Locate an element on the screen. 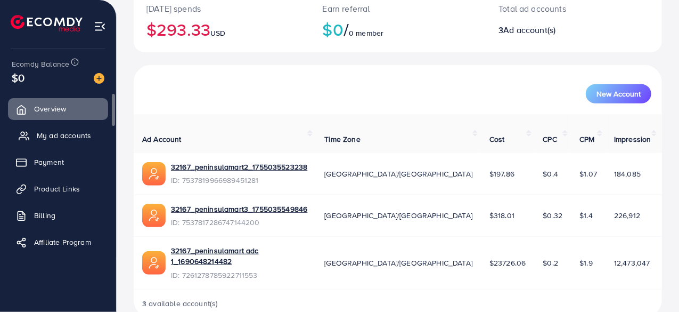 This screenshot has width=679, height=312. span: Impression is located at coordinates (633, 139).